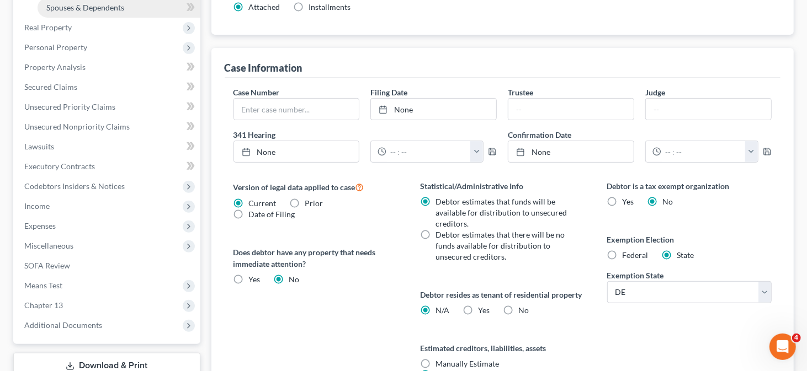 This screenshot has width=807, height=371. I want to click on span: Secured Claims, so click(51, 87).